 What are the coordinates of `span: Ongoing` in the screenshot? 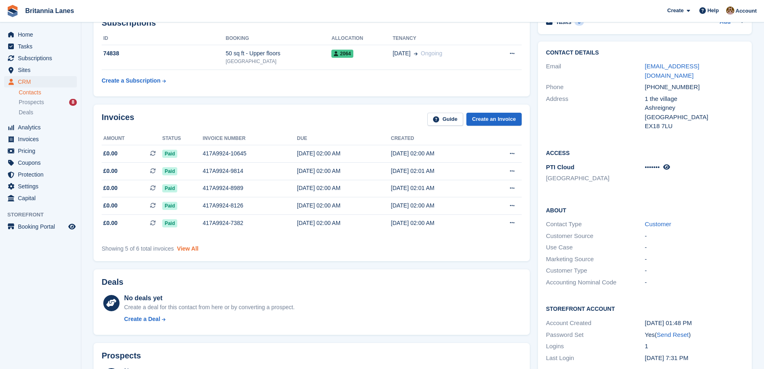 It's located at (431, 53).